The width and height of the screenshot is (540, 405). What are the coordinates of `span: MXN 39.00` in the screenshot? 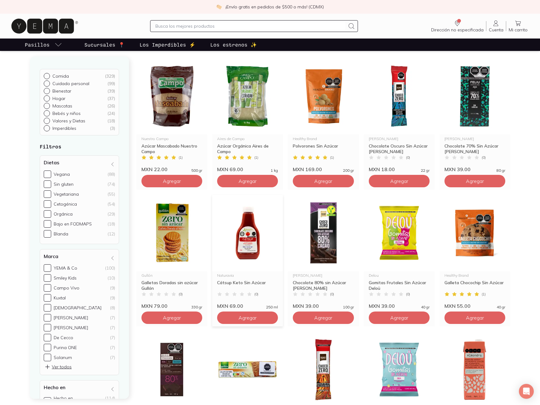 It's located at (382, 306).